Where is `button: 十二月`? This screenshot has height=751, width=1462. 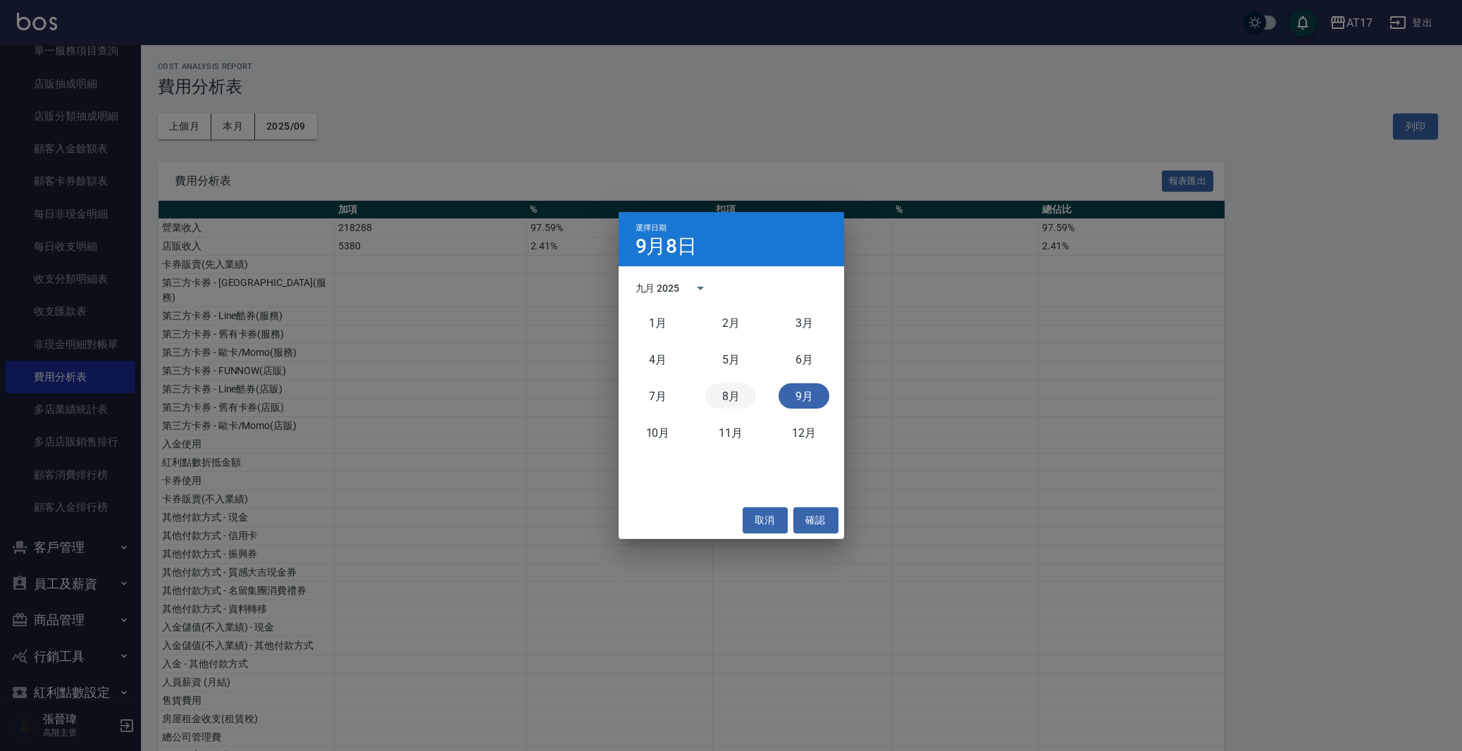 button: 十二月 is located at coordinates (804, 433).